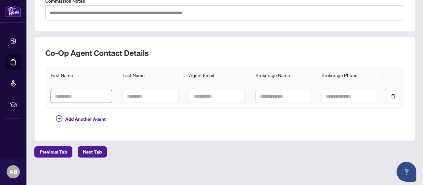 This screenshot has height=185, width=423. What do you see at coordinates (283, 75) in the screenshot?
I see `th: Brokerage Name` at bounding box center [283, 75].